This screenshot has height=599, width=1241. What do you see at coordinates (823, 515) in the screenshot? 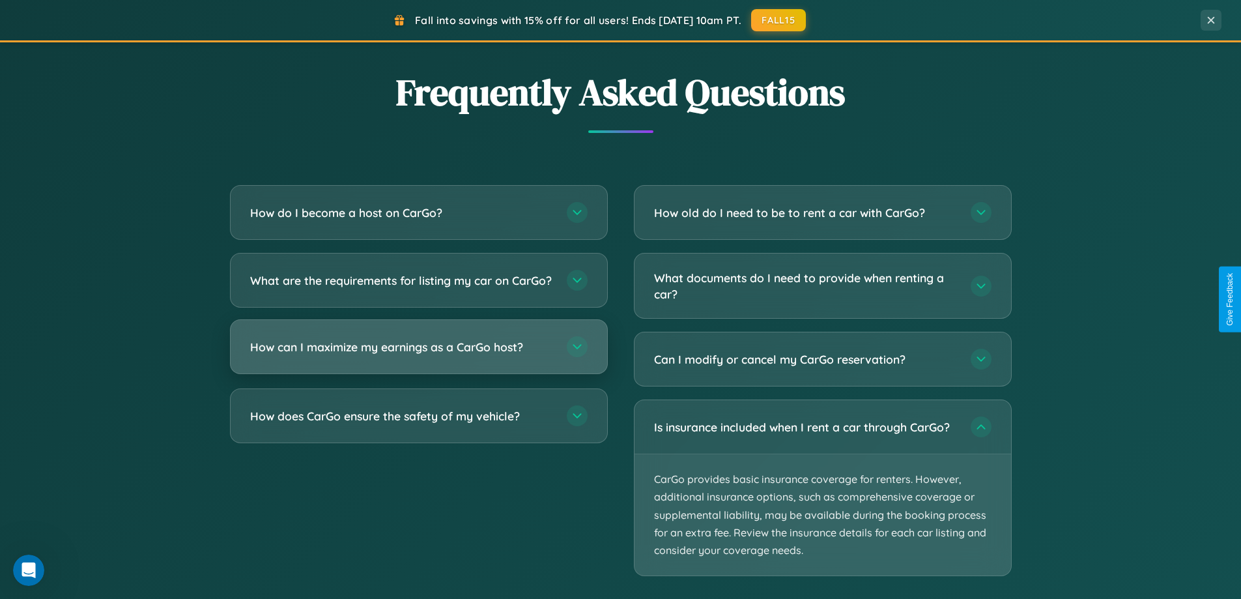
I see `p: CarGo provides basic insurance coverage for renters. However, additional insurance options, such ...` at bounding box center [823, 515].